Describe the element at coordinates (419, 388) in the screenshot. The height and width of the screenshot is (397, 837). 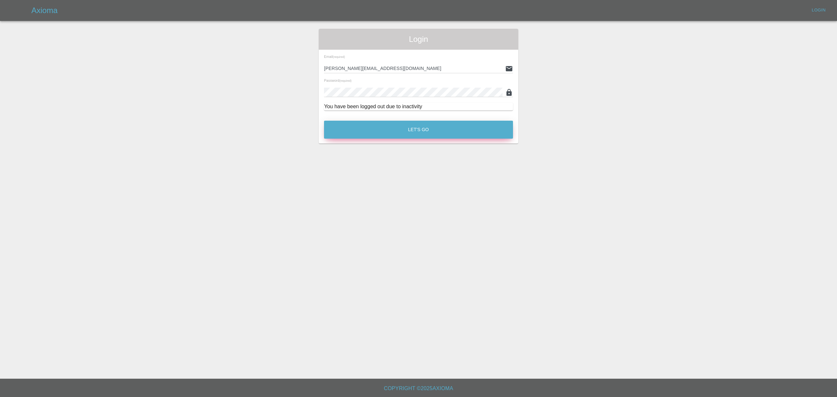
I see `h6: Copyright © 2025 Axioma` at that location.